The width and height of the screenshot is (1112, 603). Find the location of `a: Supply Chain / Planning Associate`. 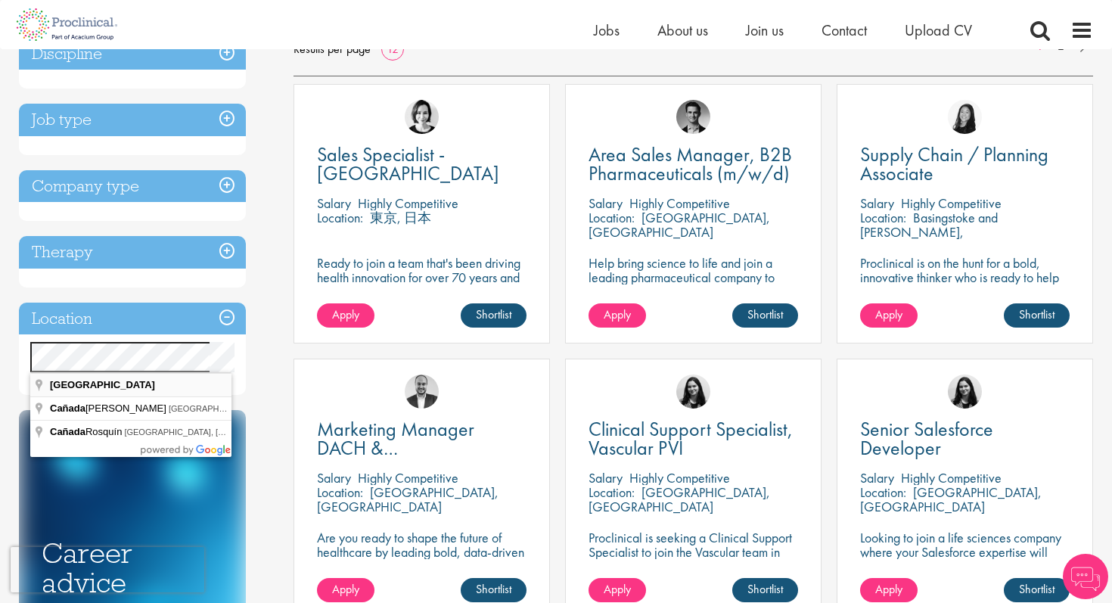

a: Supply Chain / Planning Associate is located at coordinates (964, 164).